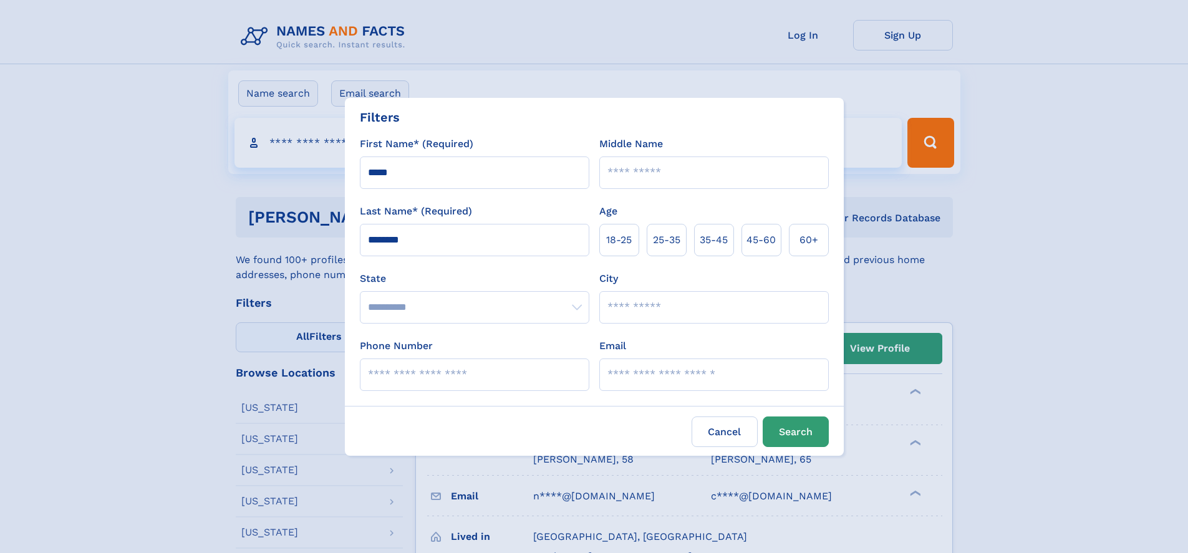 The height and width of the screenshot is (553, 1188). Describe the element at coordinates (612, 346) in the screenshot. I see `label: Email` at that location.